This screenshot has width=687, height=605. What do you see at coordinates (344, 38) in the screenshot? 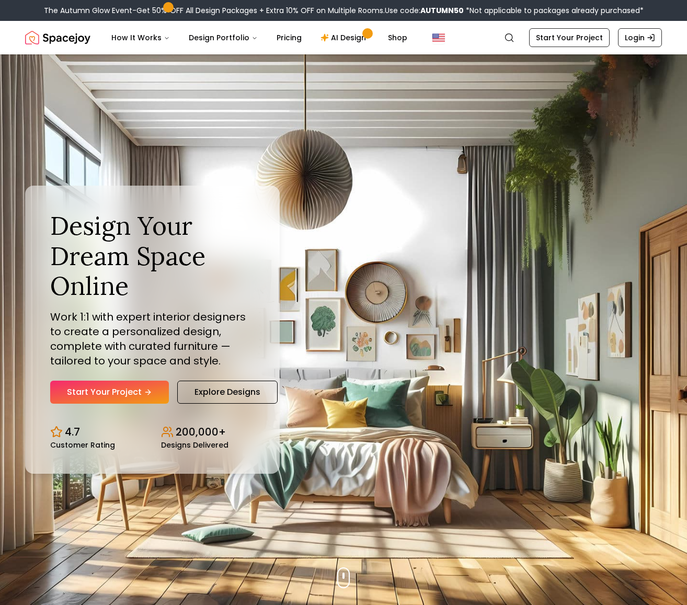
I see `a: AI Design` at bounding box center [344, 38].